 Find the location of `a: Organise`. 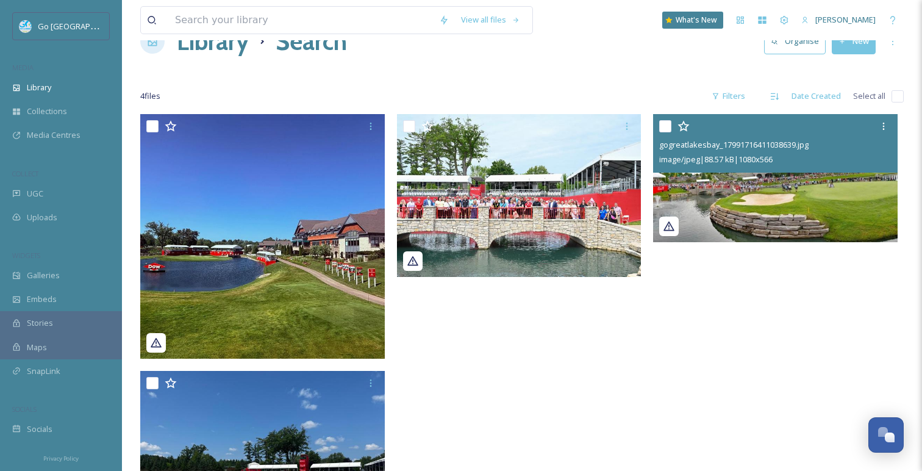

a: Organise is located at coordinates (798, 41).